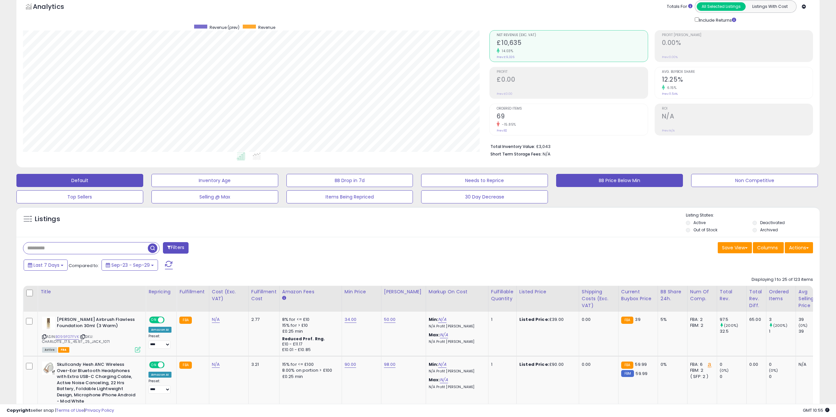 The image size is (836, 417). I want to click on a: 98.00, so click(390, 365).